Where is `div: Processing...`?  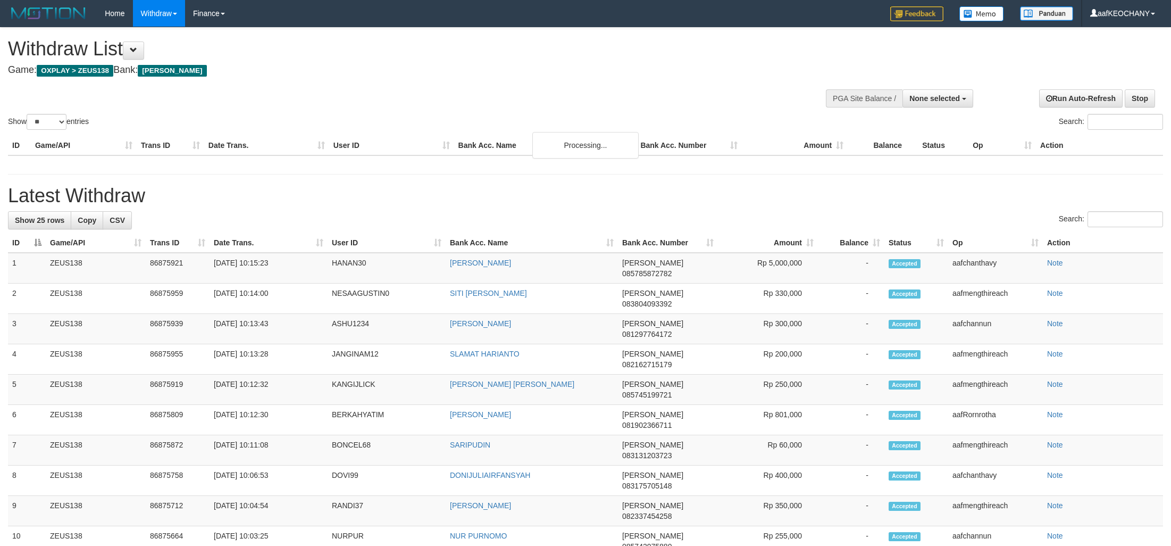
div: Processing... is located at coordinates (585, 145).